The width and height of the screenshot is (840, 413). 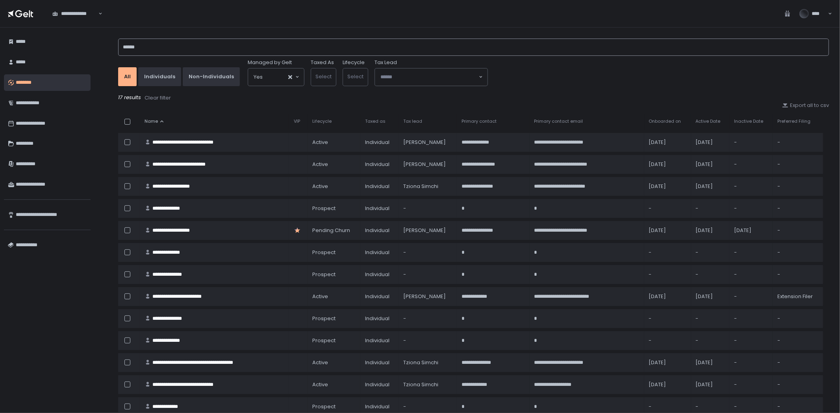 I want to click on span: Onboarded on, so click(x=665, y=121).